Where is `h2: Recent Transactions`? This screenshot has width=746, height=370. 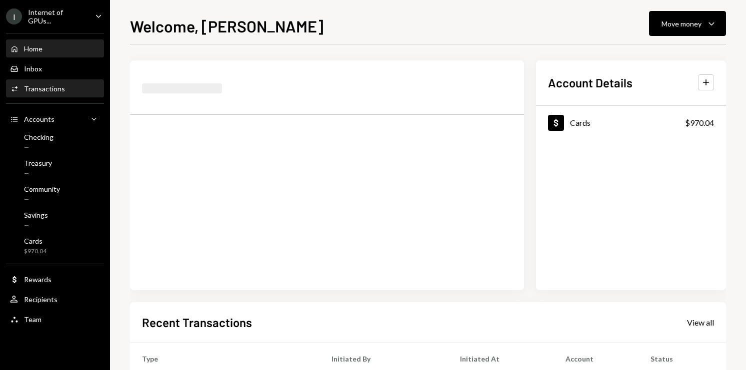
h2: Recent Transactions is located at coordinates (197, 322).